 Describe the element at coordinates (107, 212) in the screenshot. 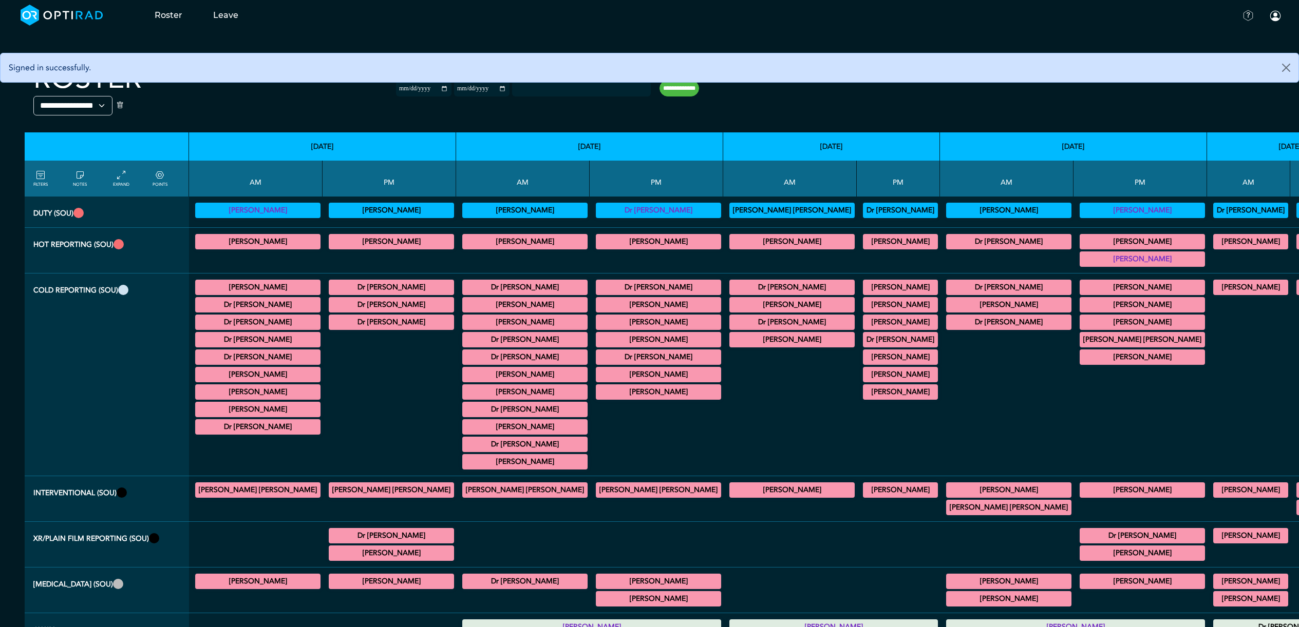

I see `th: Duty (SOU)` at that location.